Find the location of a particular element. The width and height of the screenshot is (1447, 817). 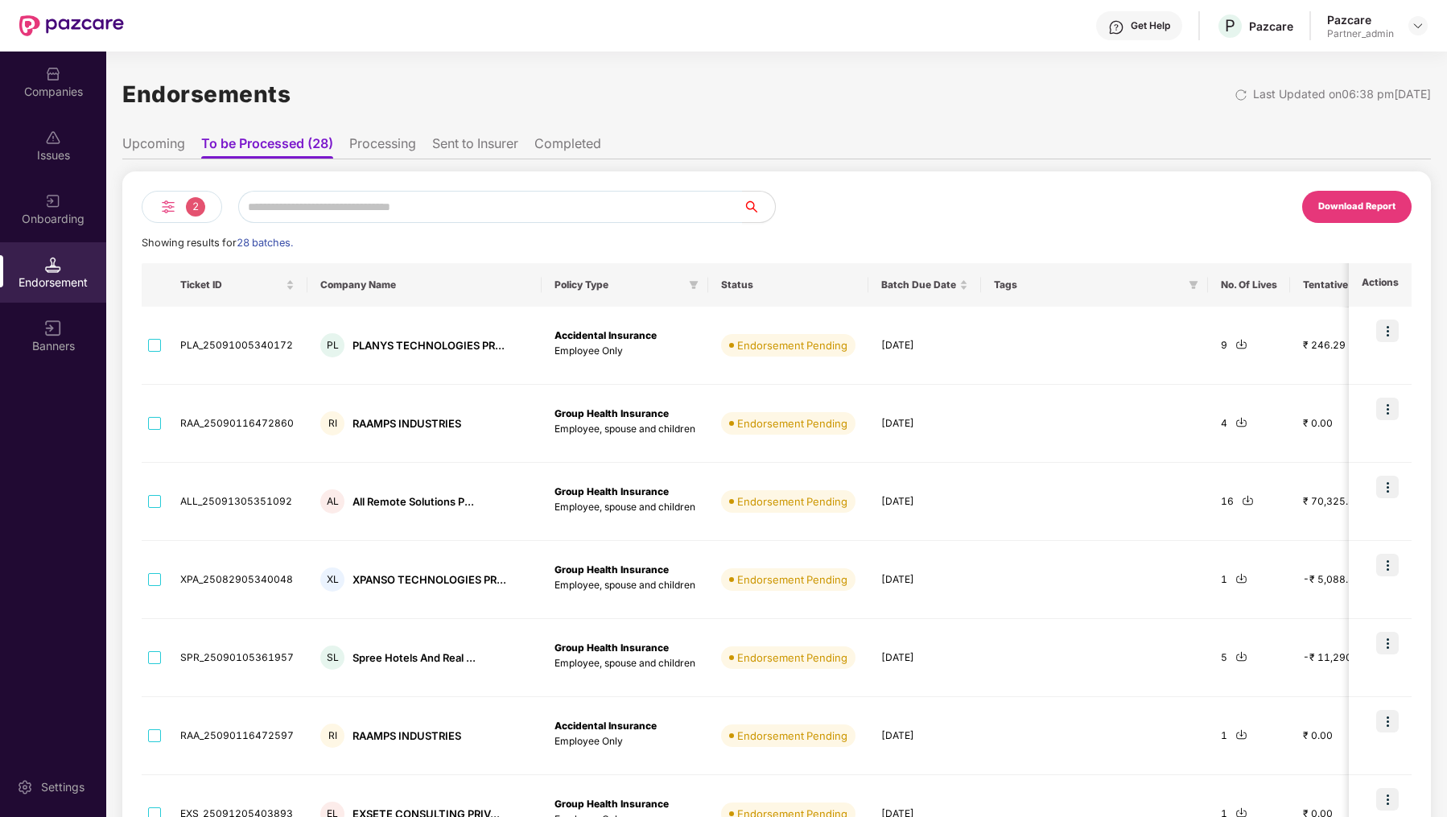

span: P is located at coordinates (1230, 26).